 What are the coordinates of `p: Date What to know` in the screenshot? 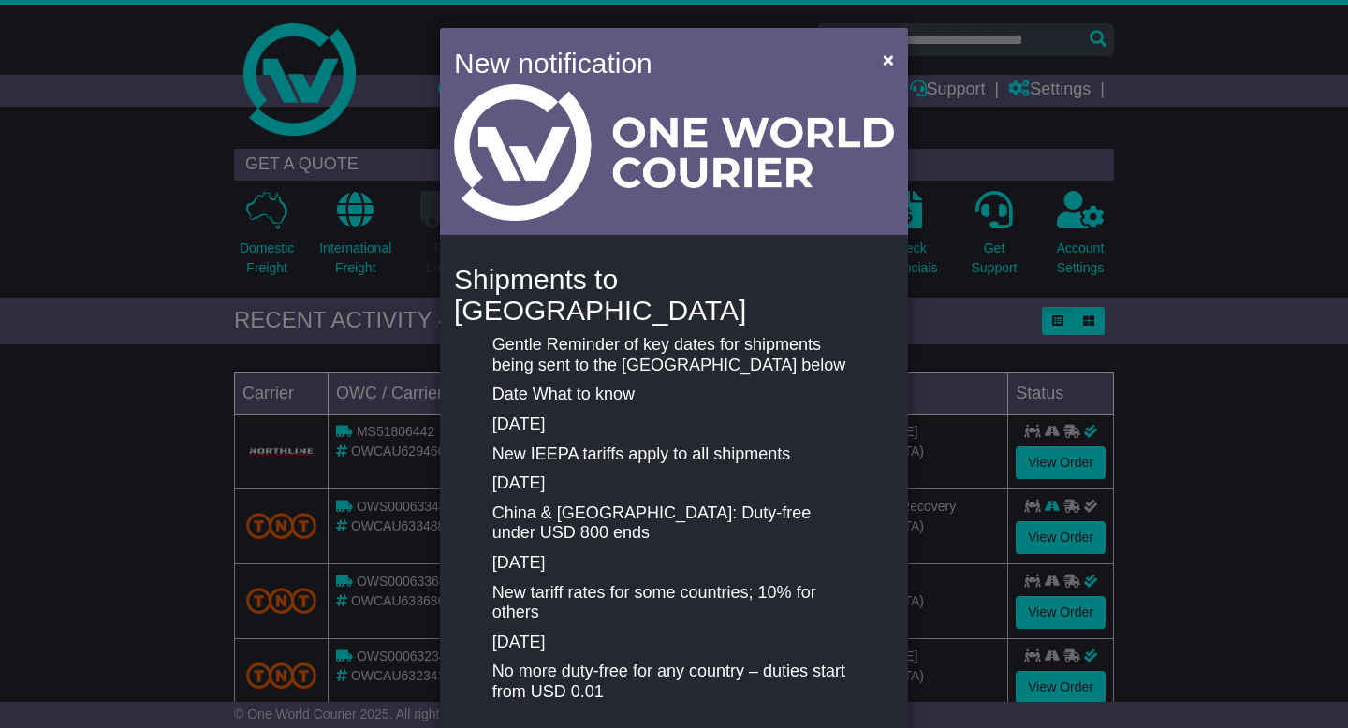 It's located at (674, 395).